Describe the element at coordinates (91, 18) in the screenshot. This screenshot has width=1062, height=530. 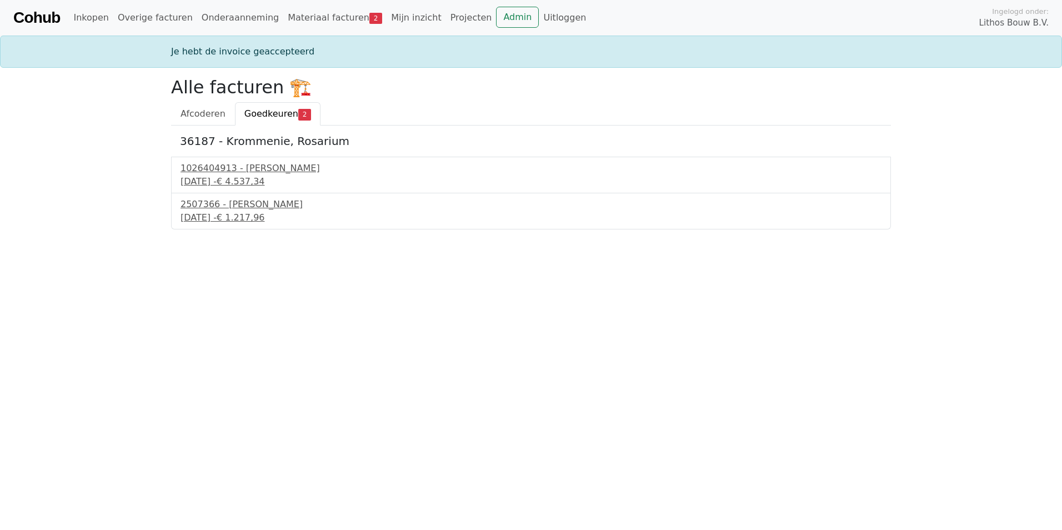
I see `a: Inkopen` at that location.